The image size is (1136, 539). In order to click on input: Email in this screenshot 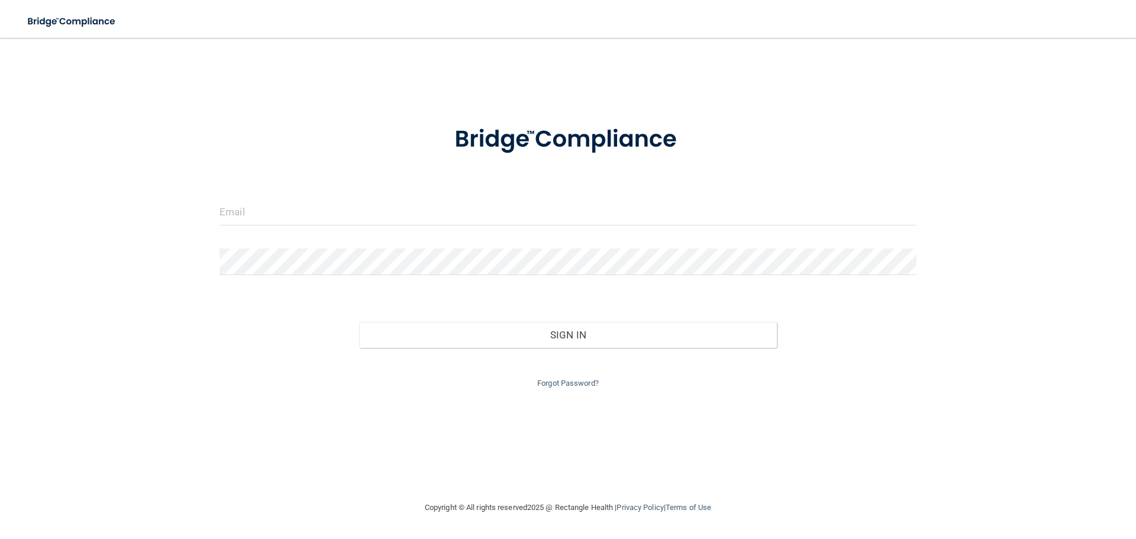, I will do `click(568, 212)`.